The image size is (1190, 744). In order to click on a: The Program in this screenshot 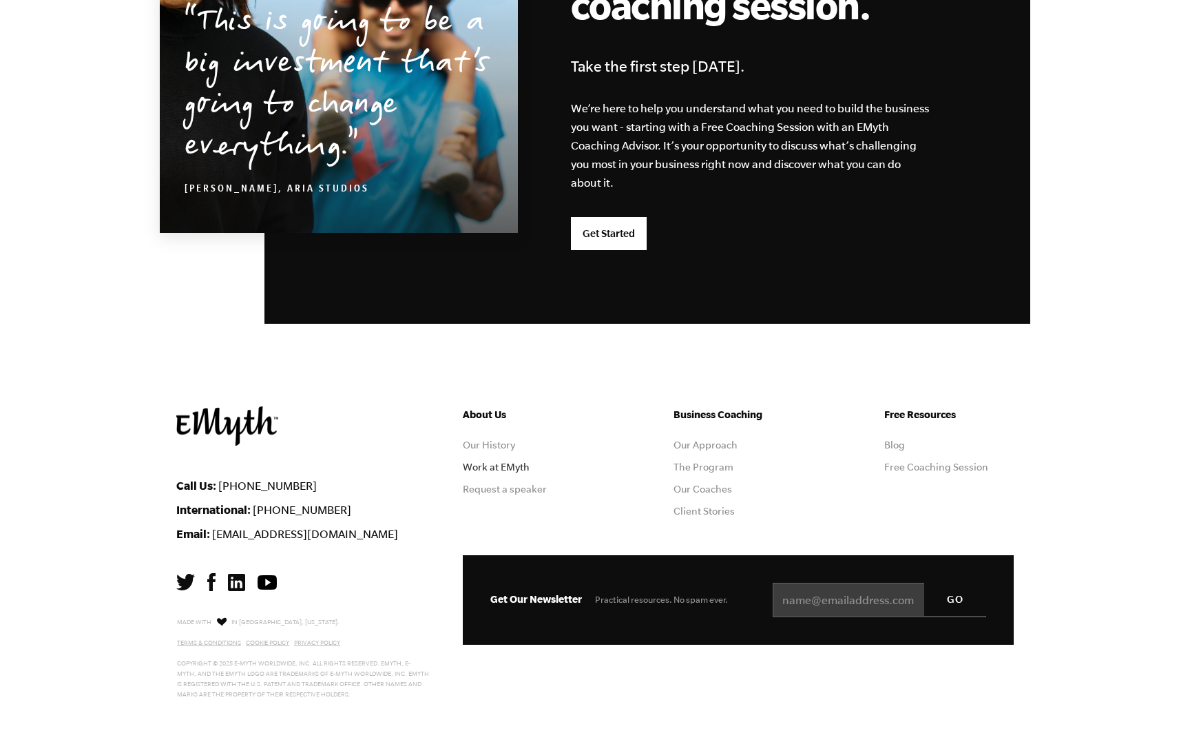, I will do `click(703, 467)`.